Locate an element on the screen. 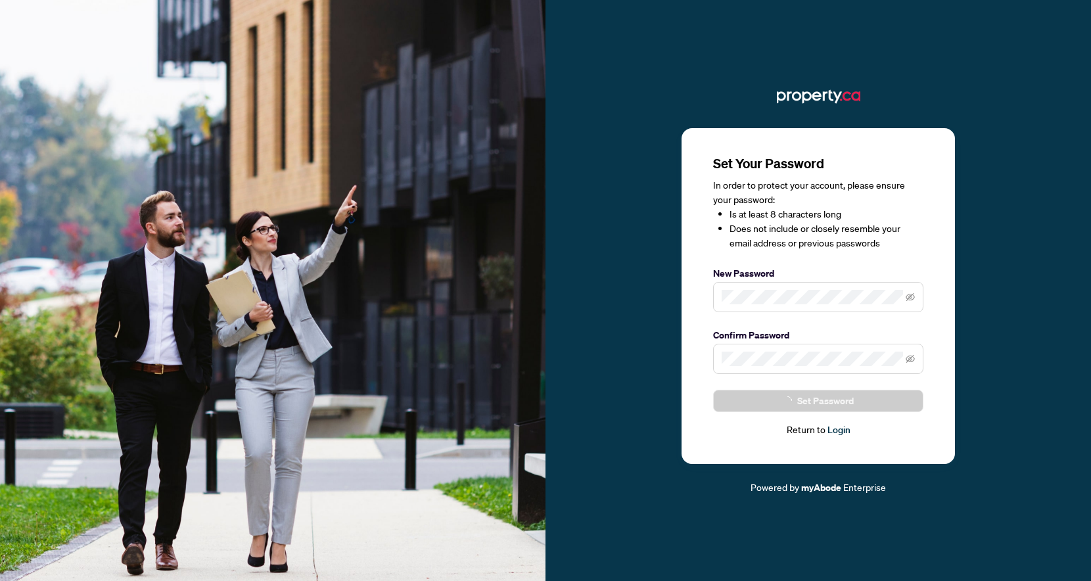 Image resolution: width=1091 pixels, height=581 pixels. li: Is at least 8 characters long is located at coordinates (826, 214).